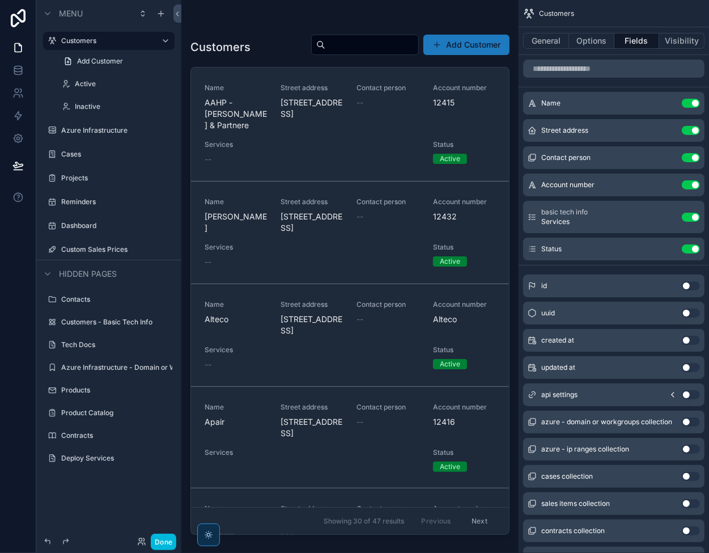 The height and width of the screenshot is (553, 709). I want to click on label: Active, so click(121, 84).